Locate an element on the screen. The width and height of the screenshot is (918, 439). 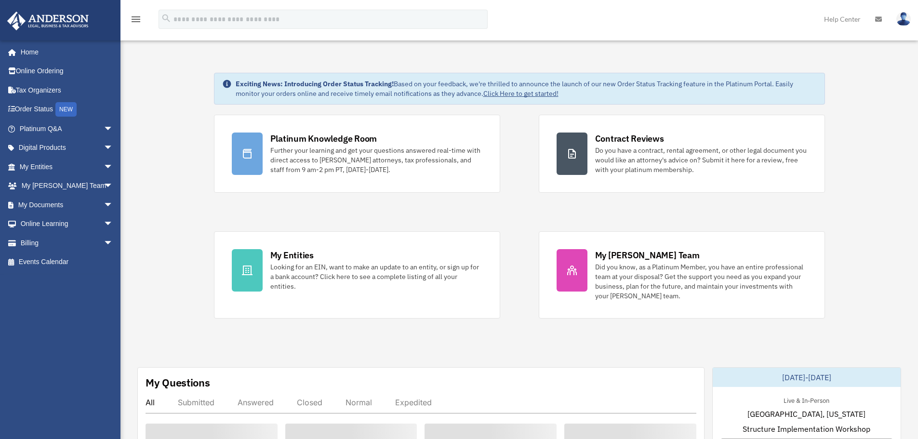
a: My Documentsarrow_drop_down is located at coordinates (67, 205).